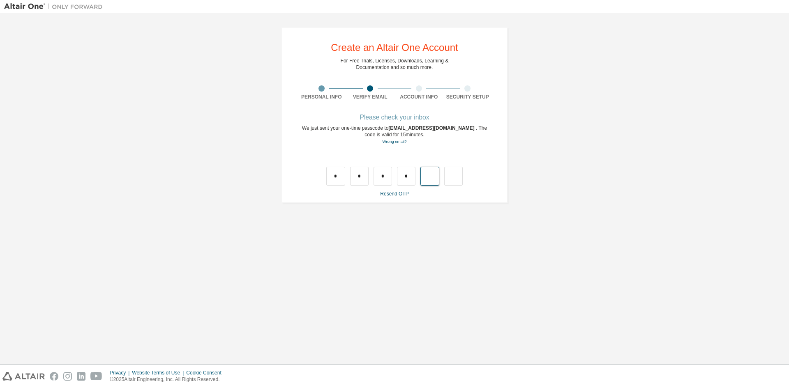 The height and width of the screenshot is (388, 789). I want to click on img: linkedin.svg, so click(81, 376).